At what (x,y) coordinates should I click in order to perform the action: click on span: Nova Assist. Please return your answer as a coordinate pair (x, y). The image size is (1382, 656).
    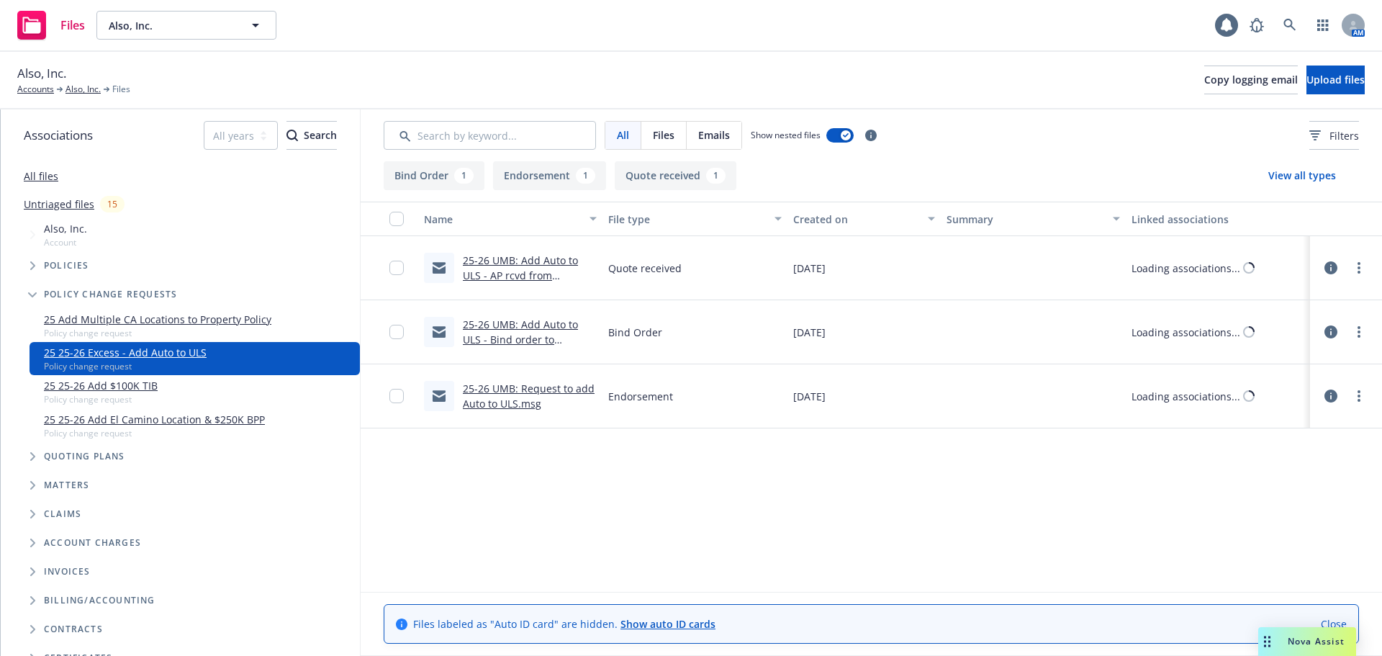
    Looking at the image, I should click on (1316, 641).